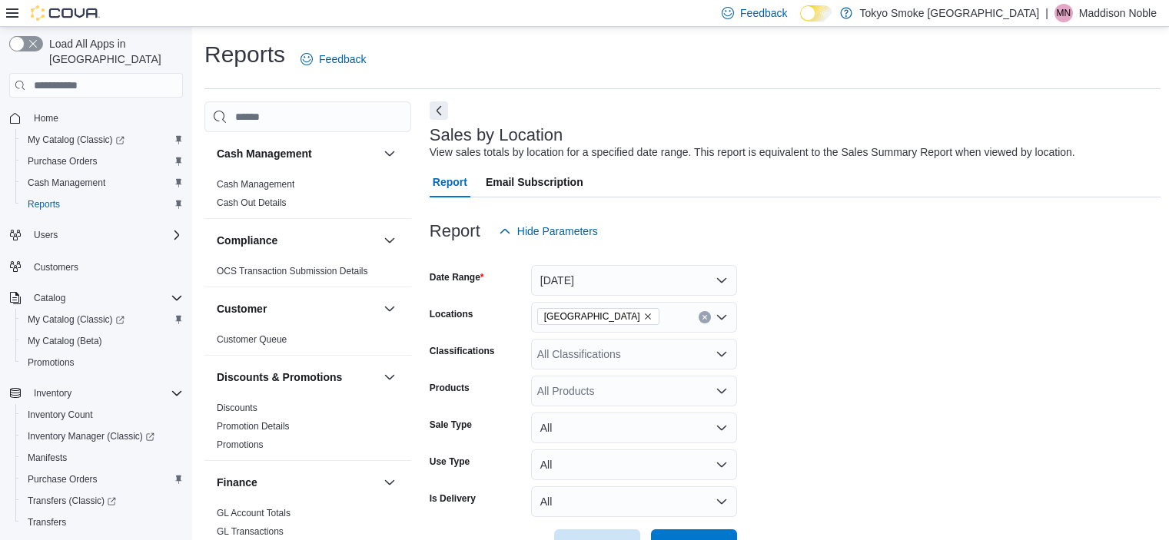 Image resolution: width=1169 pixels, height=540 pixels. What do you see at coordinates (800, 22) in the screenshot?
I see `span: Dark Mode` at bounding box center [800, 22].